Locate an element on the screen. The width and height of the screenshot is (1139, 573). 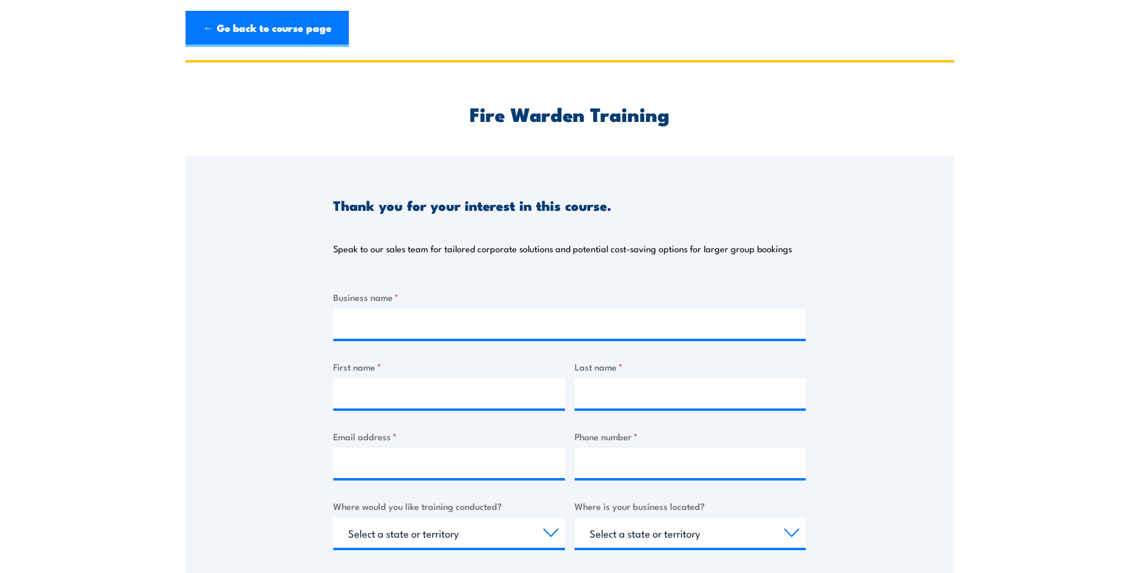
p: Speak to our sales team for tailored corporate solutions and potential cost-saving options for la... is located at coordinates (562, 249).